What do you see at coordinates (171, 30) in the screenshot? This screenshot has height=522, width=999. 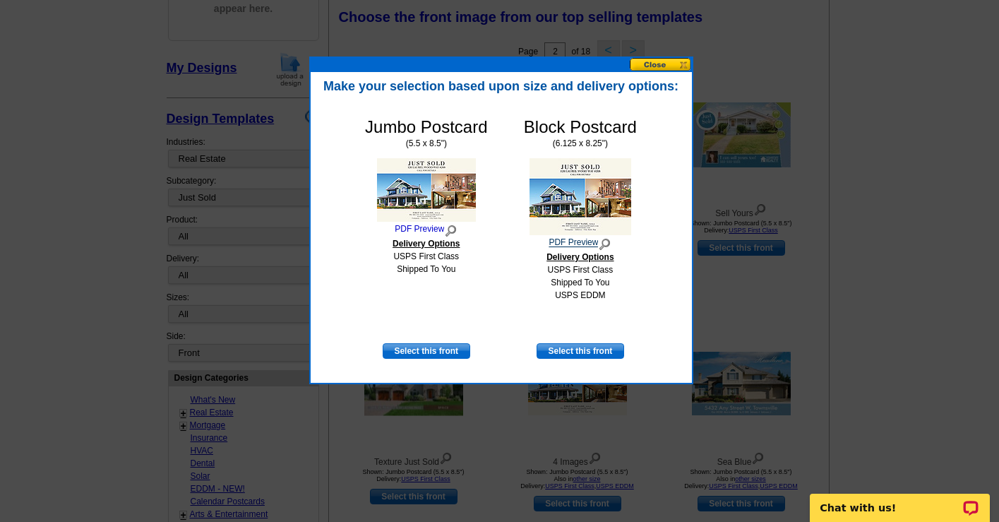 I see `button: Open LiveChat chat widget` at bounding box center [171, 30].